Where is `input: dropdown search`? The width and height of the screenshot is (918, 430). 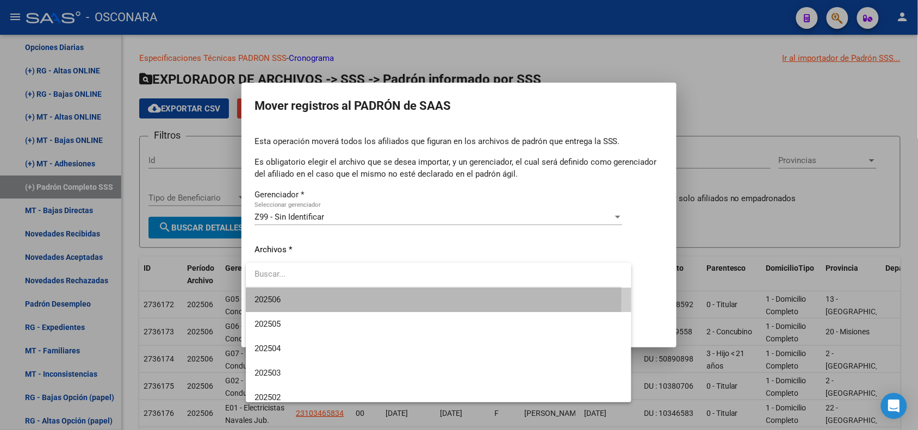
input: dropdown search is located at coordinates (434, 274).